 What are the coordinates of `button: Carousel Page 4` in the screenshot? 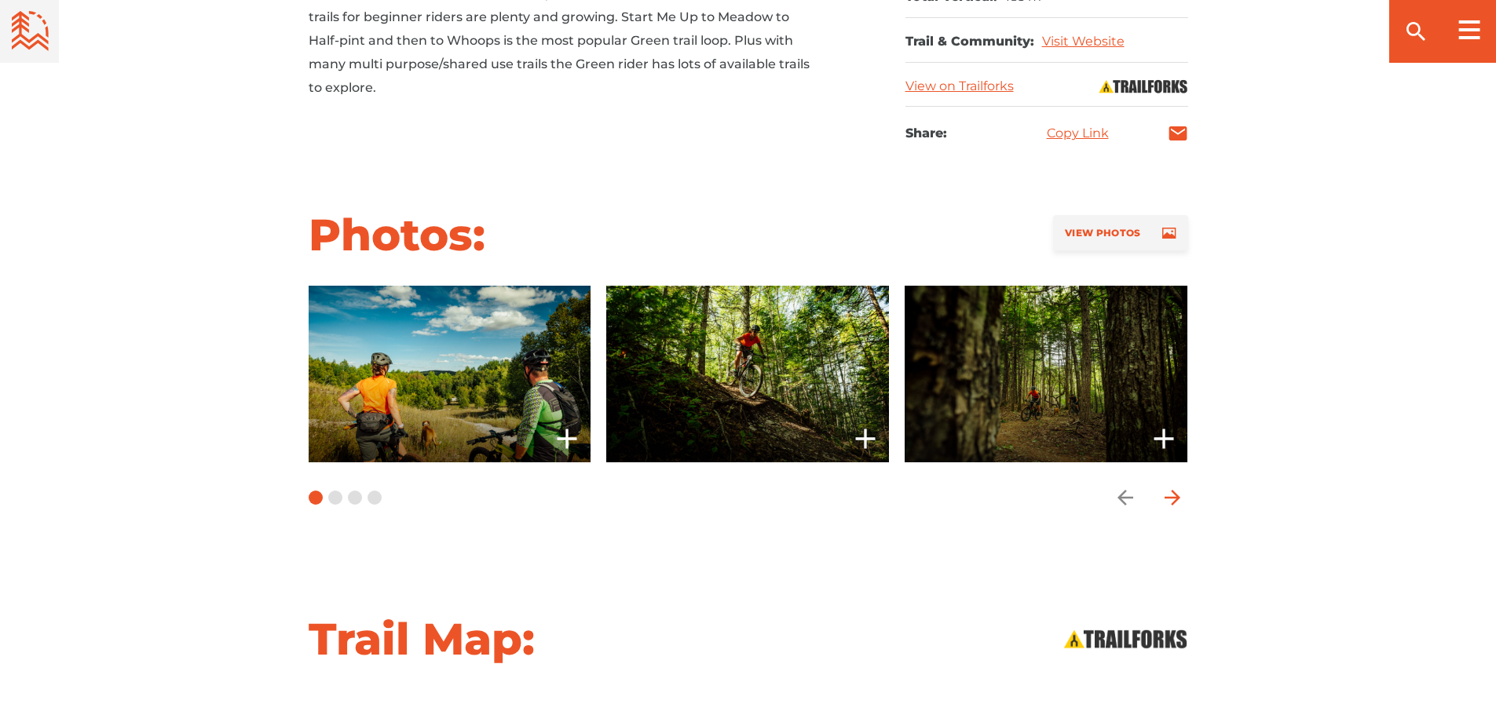 It's located at (375, 498).